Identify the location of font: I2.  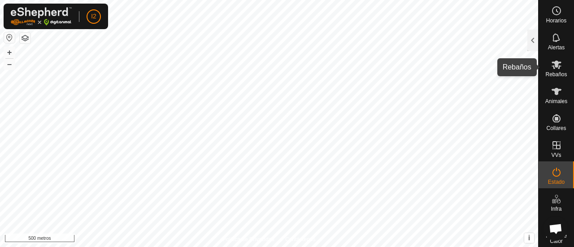
(94, 16).